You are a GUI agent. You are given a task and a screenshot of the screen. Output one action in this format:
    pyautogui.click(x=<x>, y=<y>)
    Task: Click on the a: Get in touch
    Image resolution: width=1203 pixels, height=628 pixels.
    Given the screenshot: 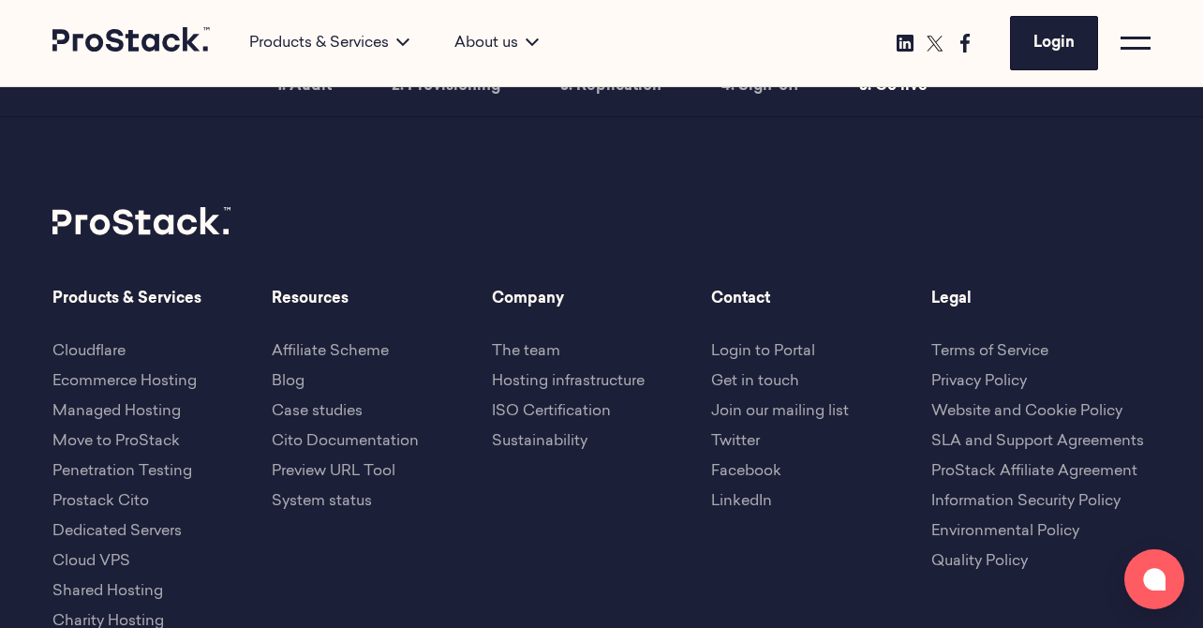 What is the action you would take?
    pyautogui.click(x=755, y=381)
    